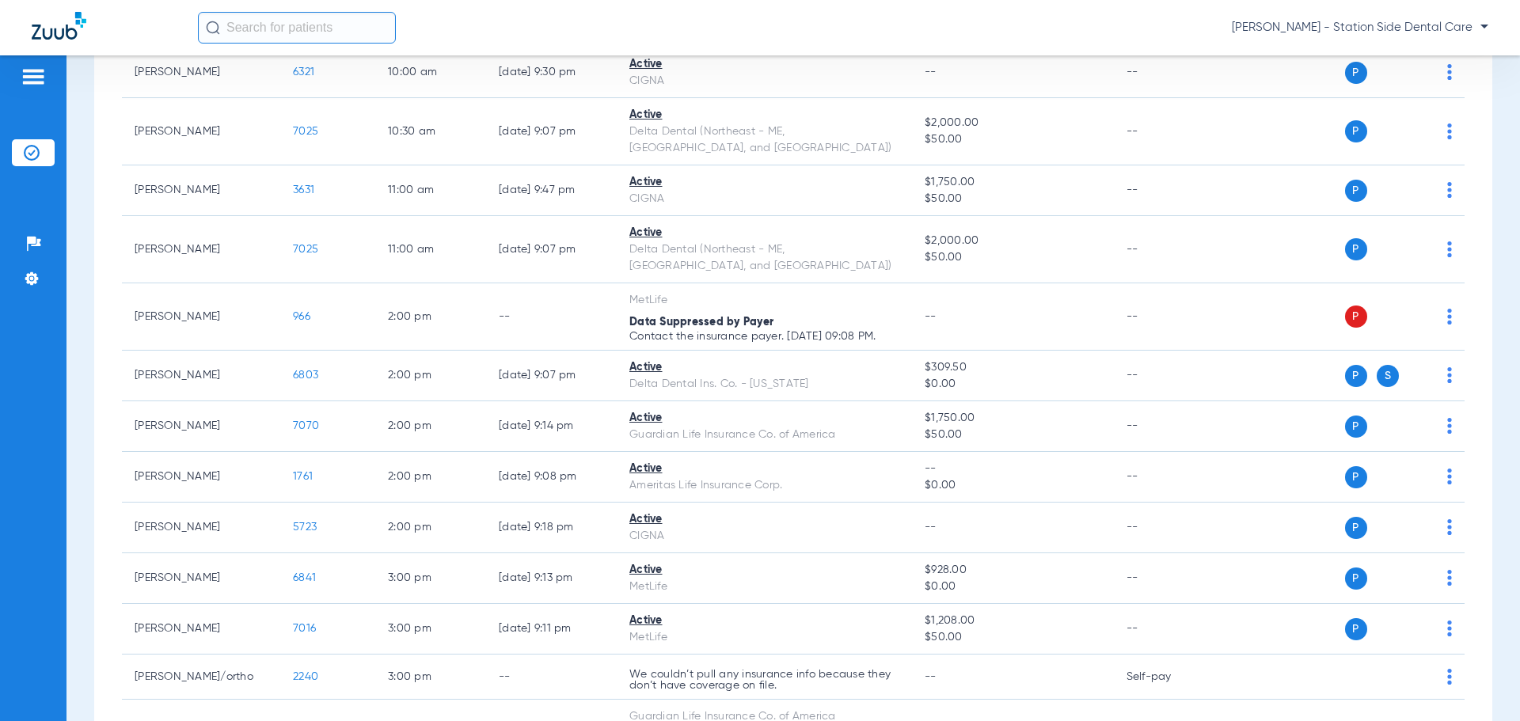 This screenshot has width=1520, height=721. I want to click on input: Search for patients, so click(297, 28).